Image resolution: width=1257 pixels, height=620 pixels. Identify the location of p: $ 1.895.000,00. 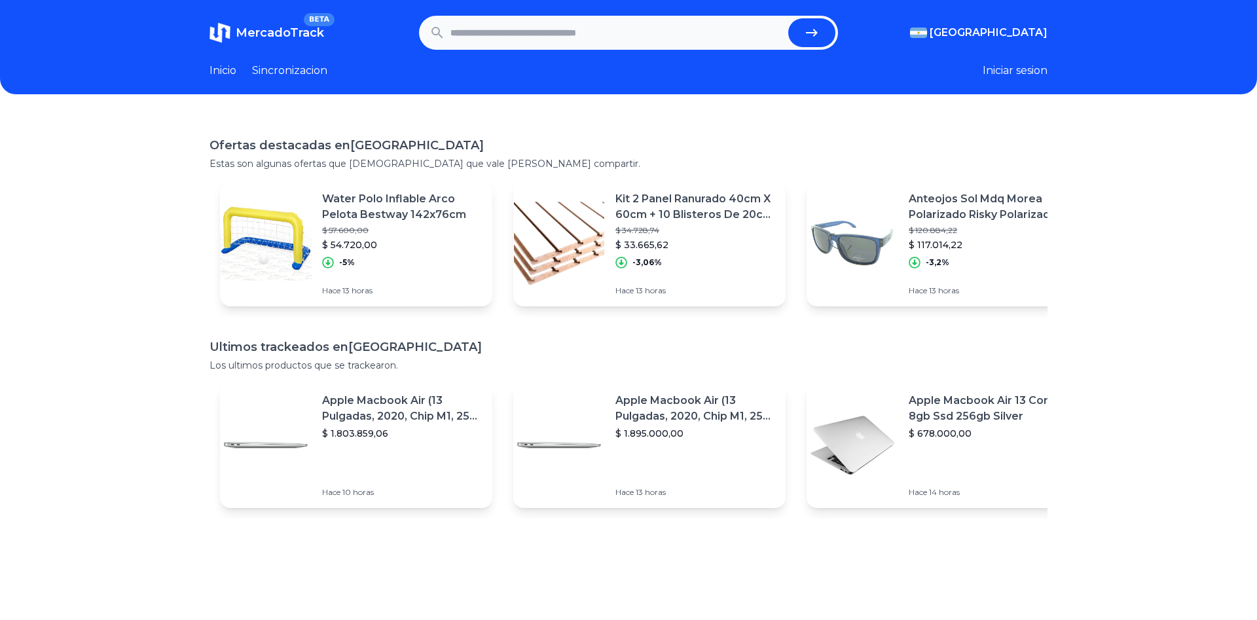
(695, 433).